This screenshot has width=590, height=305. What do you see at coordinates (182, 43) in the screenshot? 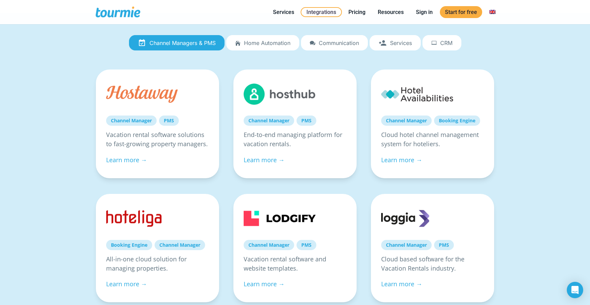
I see `span: Channel Managers & PMS` at bounding box center [182, 43].